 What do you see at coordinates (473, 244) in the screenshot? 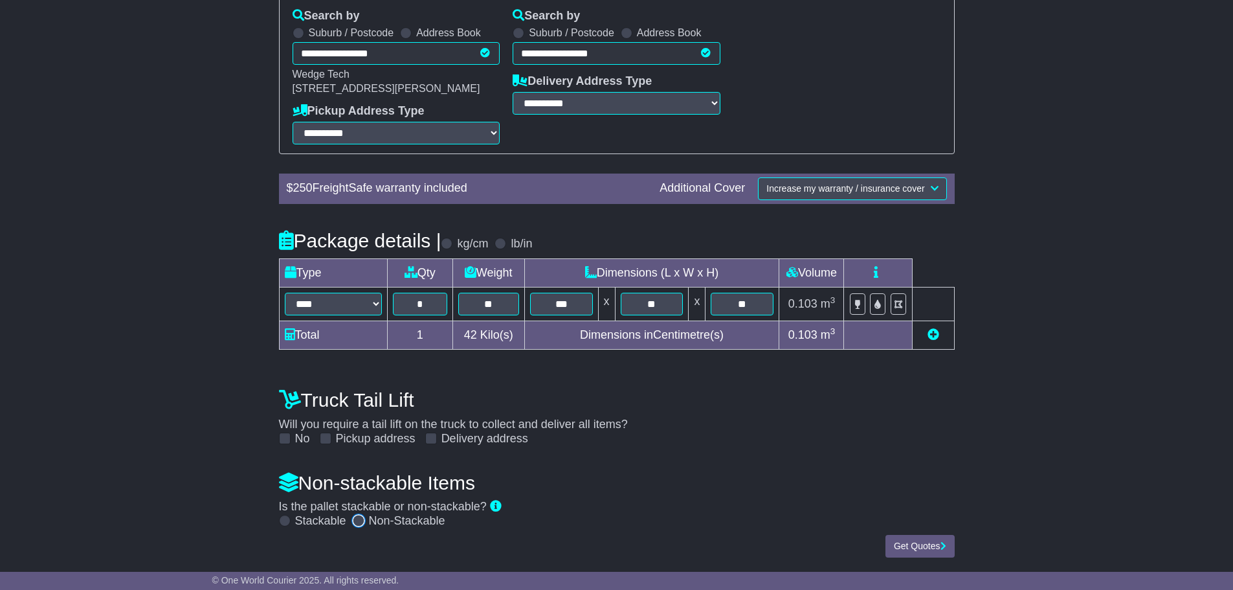
I see `label: kg/cm` at bounding box center [473, 244].